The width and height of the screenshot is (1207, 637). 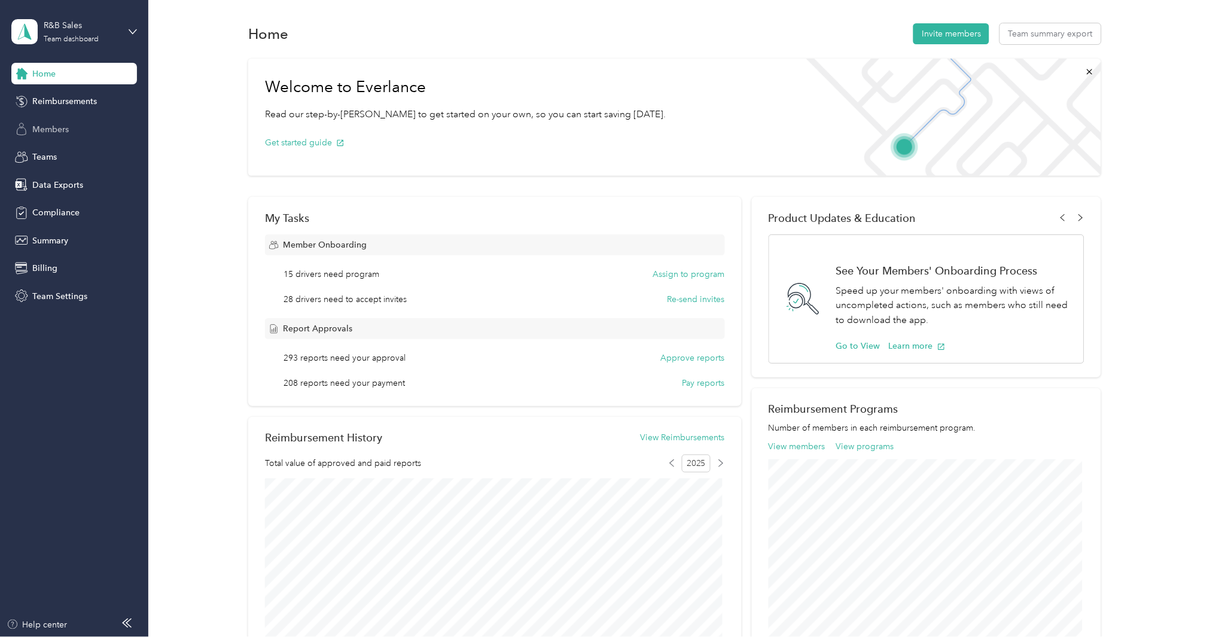 I want to click on span: Teams, so click(x=44, y=157).